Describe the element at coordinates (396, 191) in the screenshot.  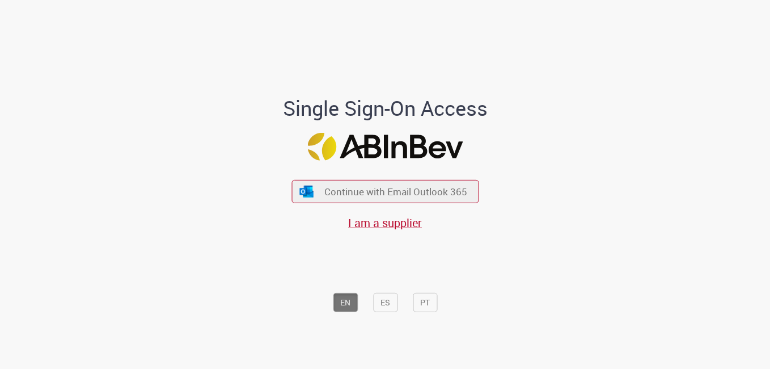
I see `span: Continue with Email Outlook 365` at that location.